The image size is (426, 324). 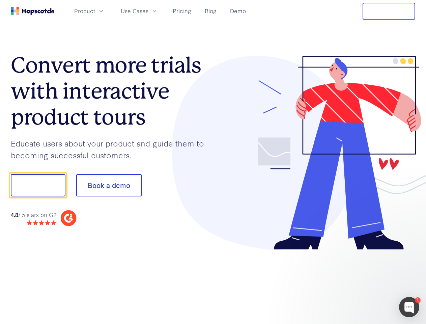 I want to click on a: Blog, so click(x=210, y=11).